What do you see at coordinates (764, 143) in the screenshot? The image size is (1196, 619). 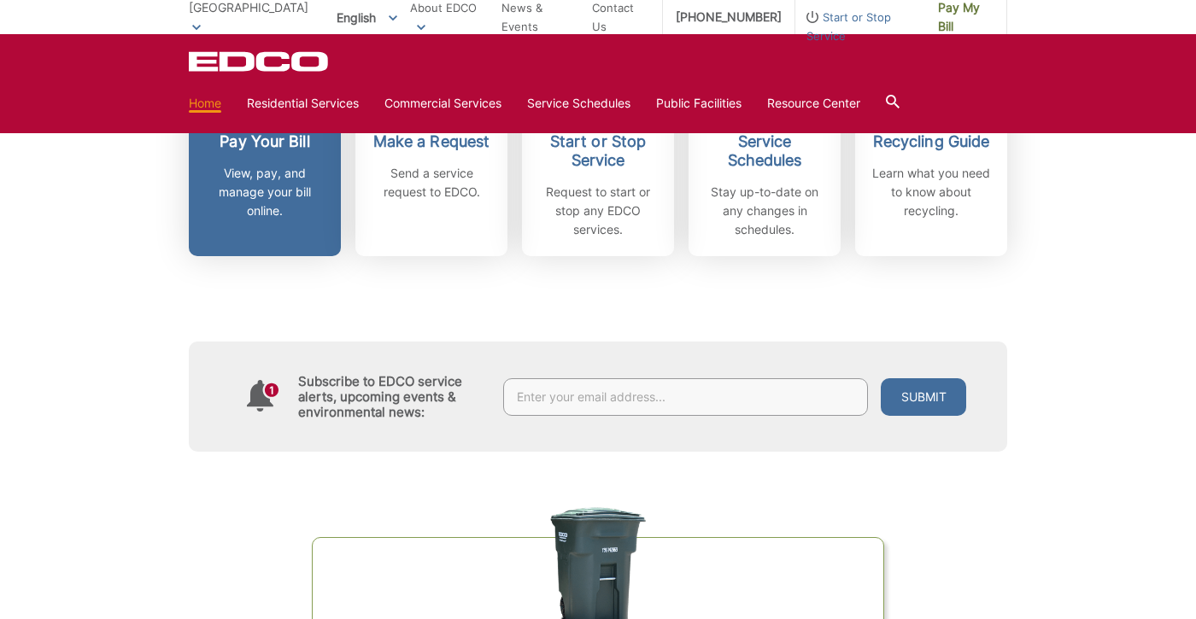 I see `a: Service Schedules Stay up-to-date on any changes in schedules.` at bounding box center [764, 143].